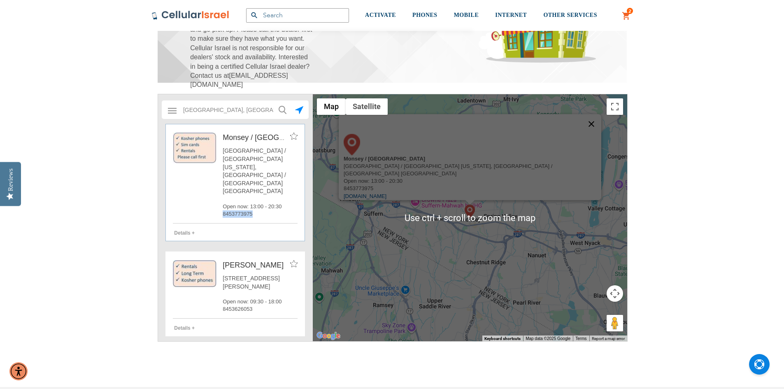 This screenshot has height=389, width=784. I want to click on span: PHONES, so click(425, 15).